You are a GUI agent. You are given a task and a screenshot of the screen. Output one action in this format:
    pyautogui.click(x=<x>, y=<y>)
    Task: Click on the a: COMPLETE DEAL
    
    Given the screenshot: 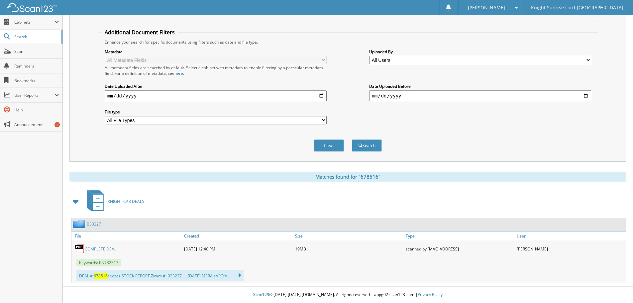 What is the action you would take?
    pyautogui.click(x=100, y=249)
    